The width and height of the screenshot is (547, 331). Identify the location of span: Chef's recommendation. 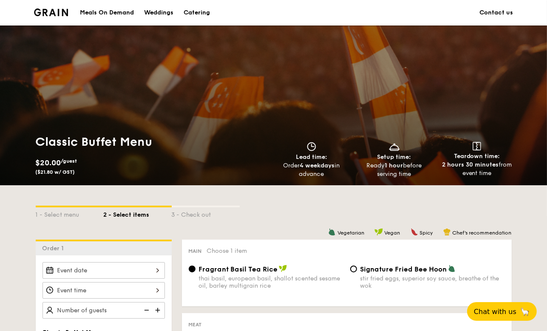
(482, 233).